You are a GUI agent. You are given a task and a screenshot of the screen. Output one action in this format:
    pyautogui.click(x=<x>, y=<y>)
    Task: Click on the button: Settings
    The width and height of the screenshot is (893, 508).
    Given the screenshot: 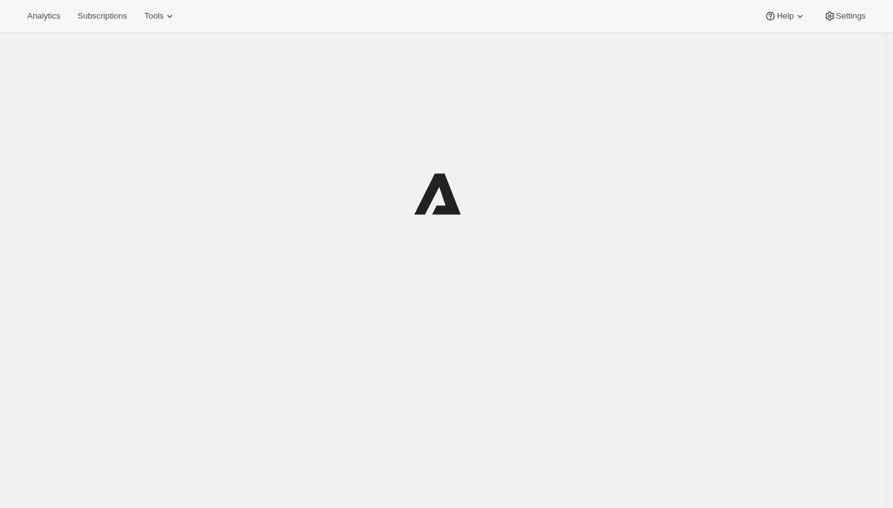 What is the action you would take?
    pyautogui.click(x=844, y=16)
    